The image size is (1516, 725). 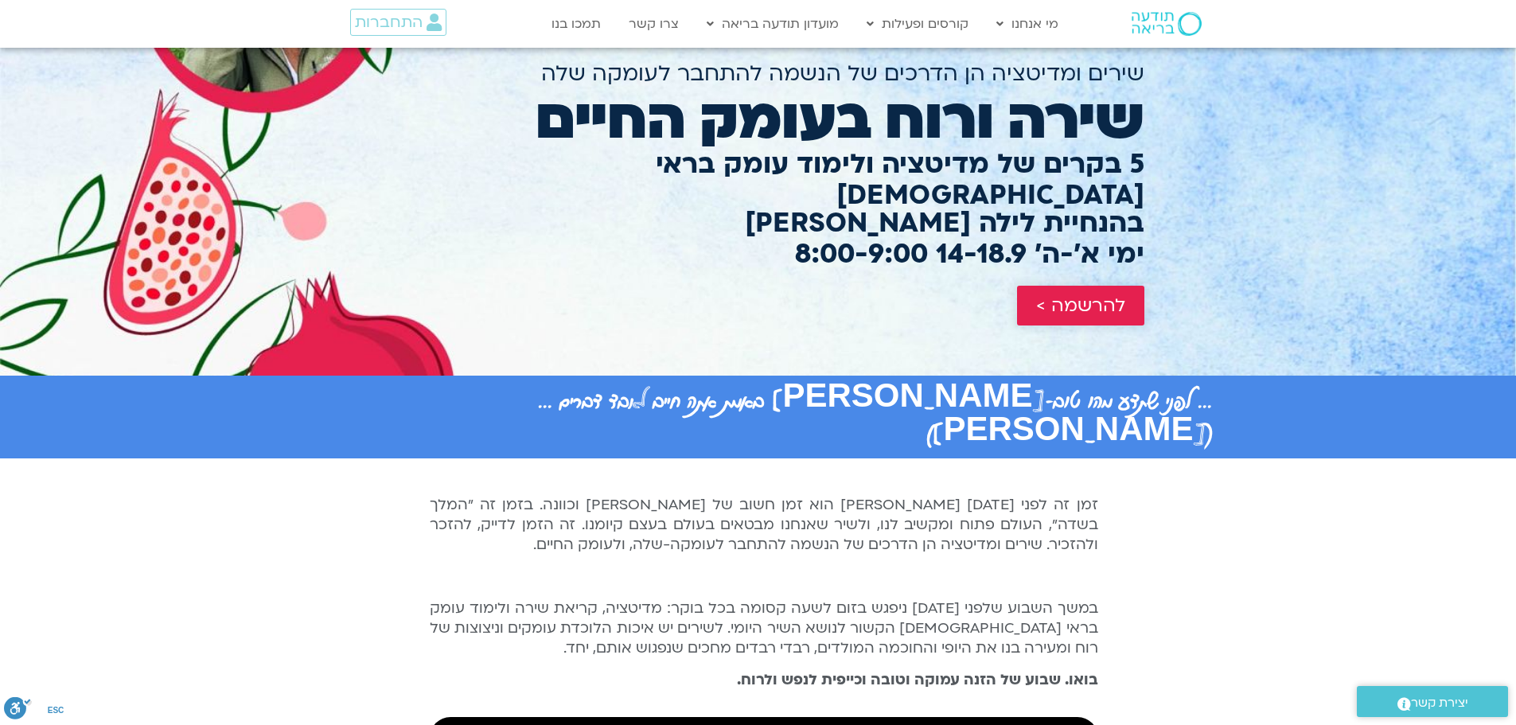 What do you see at coordinates (1081, 306) in the screenshot?
I see `a: להרשמה >` at bounding box center [1081, 306].